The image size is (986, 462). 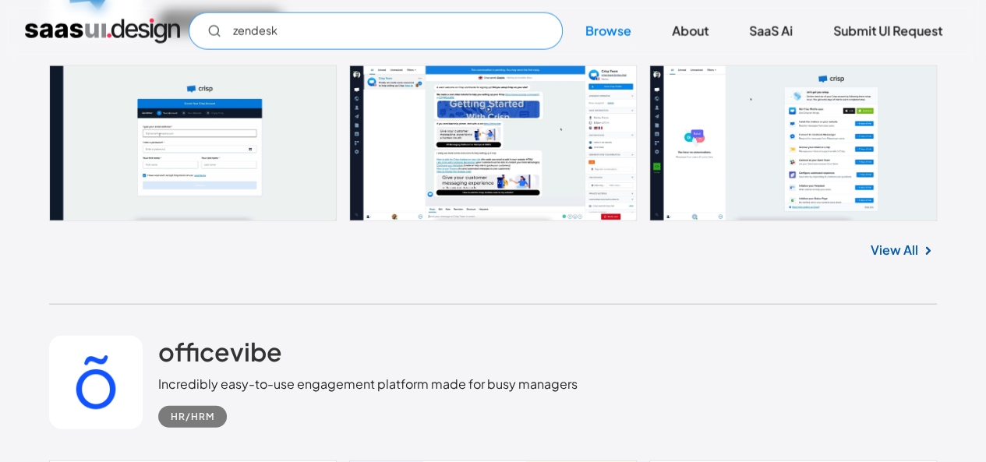 I want to click on a: SaaS Ai, so click(x=771, y=31).